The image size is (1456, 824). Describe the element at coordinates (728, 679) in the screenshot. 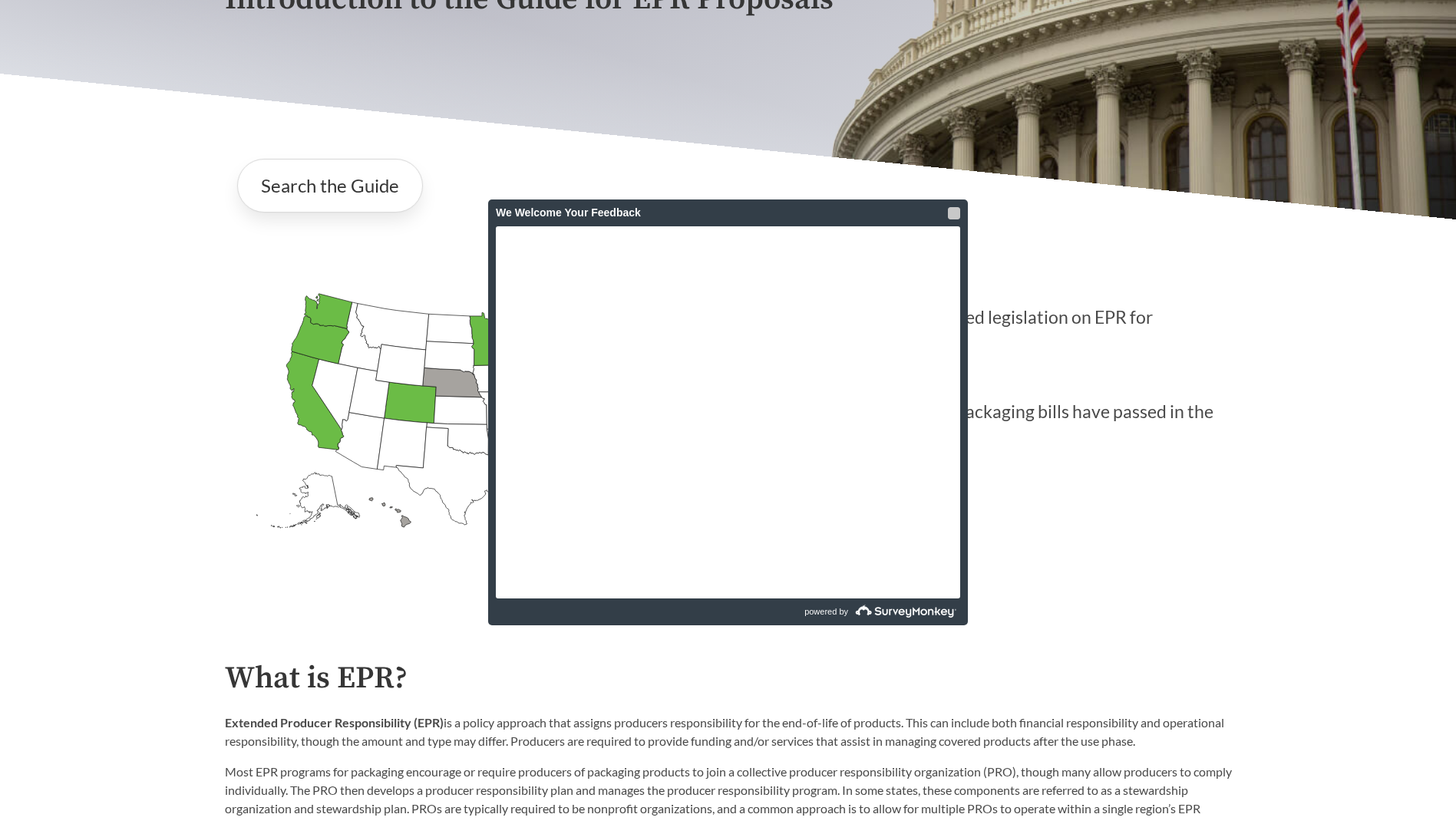

I see `h2: What is EPR?` at that location.